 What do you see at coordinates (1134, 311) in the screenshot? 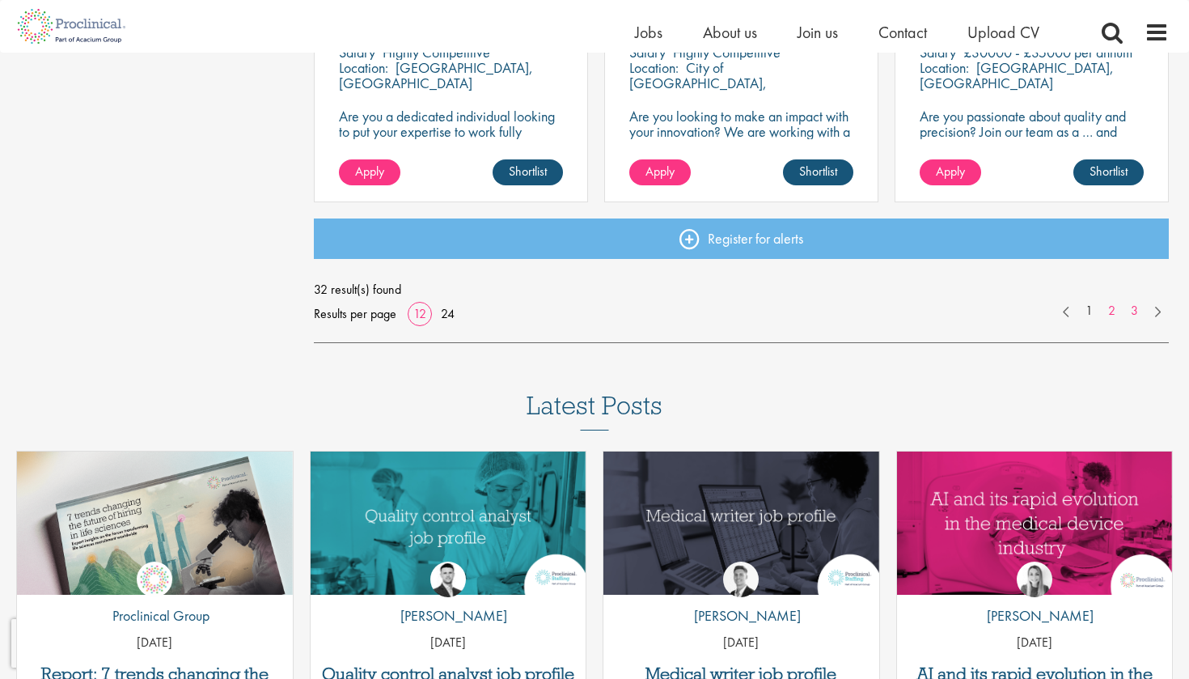
I see `a: 3` at bounding box center [1134, 311].